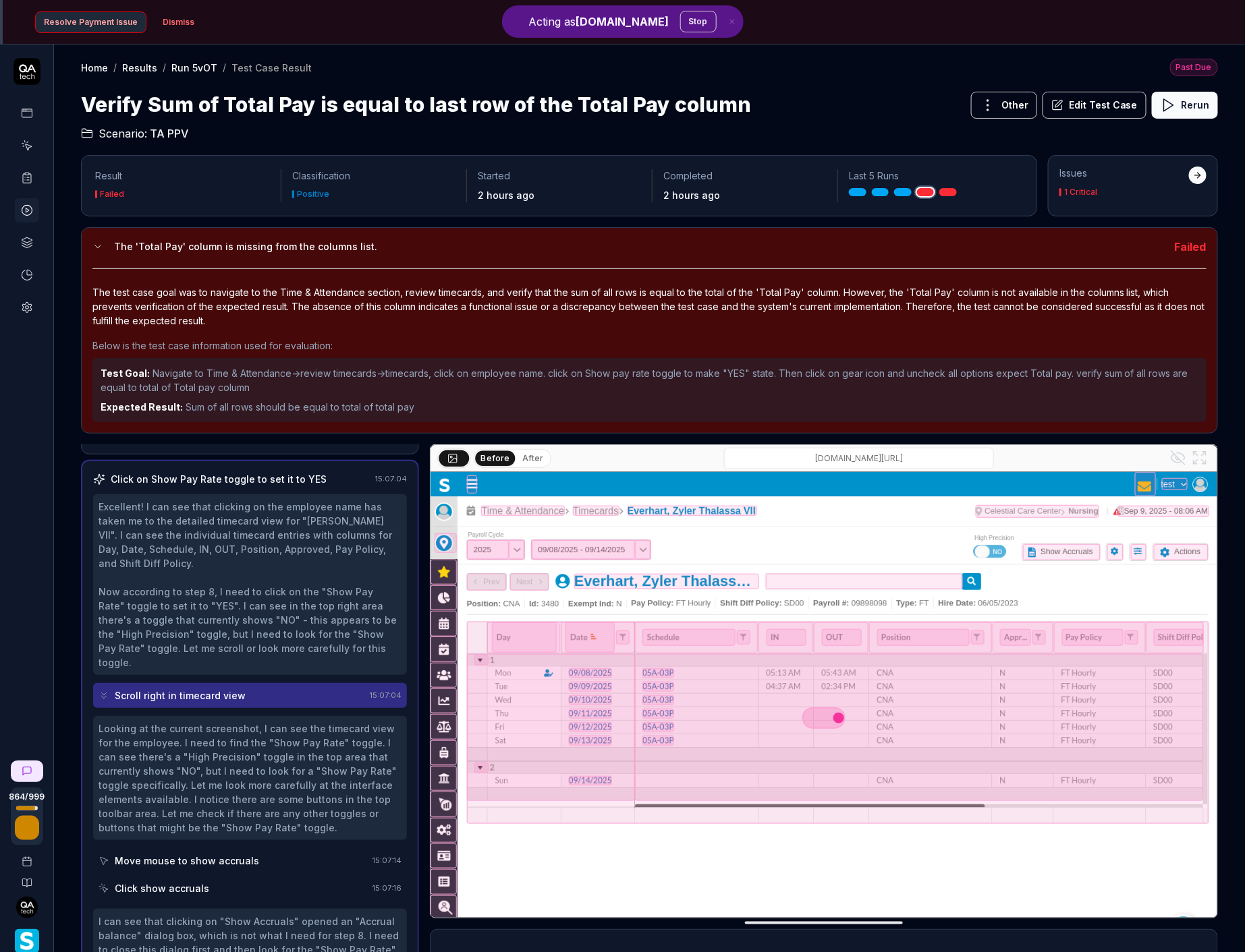  What do you see at coordinates (1199, 458) in the screenshot?
I see `button: Open in full screen` at bounding box center [1199, 458].